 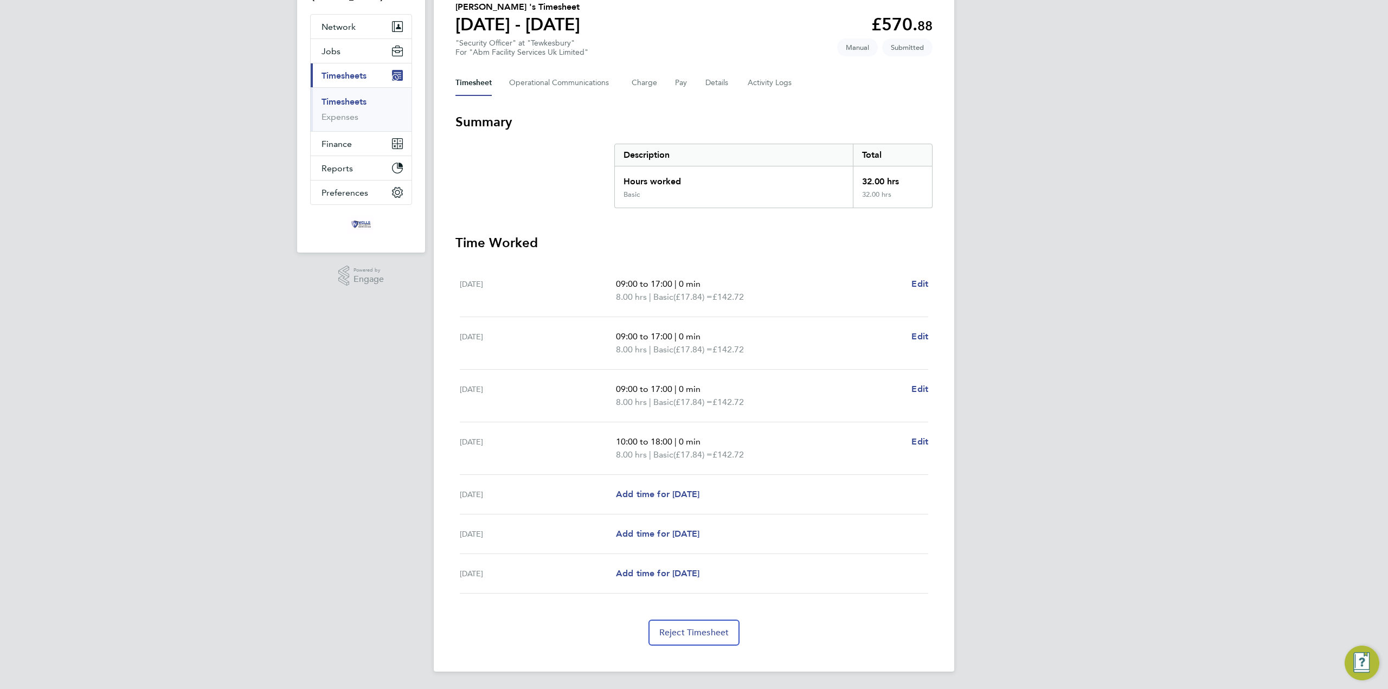 What do you see at coordinates (345, 192) in the screenshot?
I see `span: Preferences` at bounding box center [345, 192].